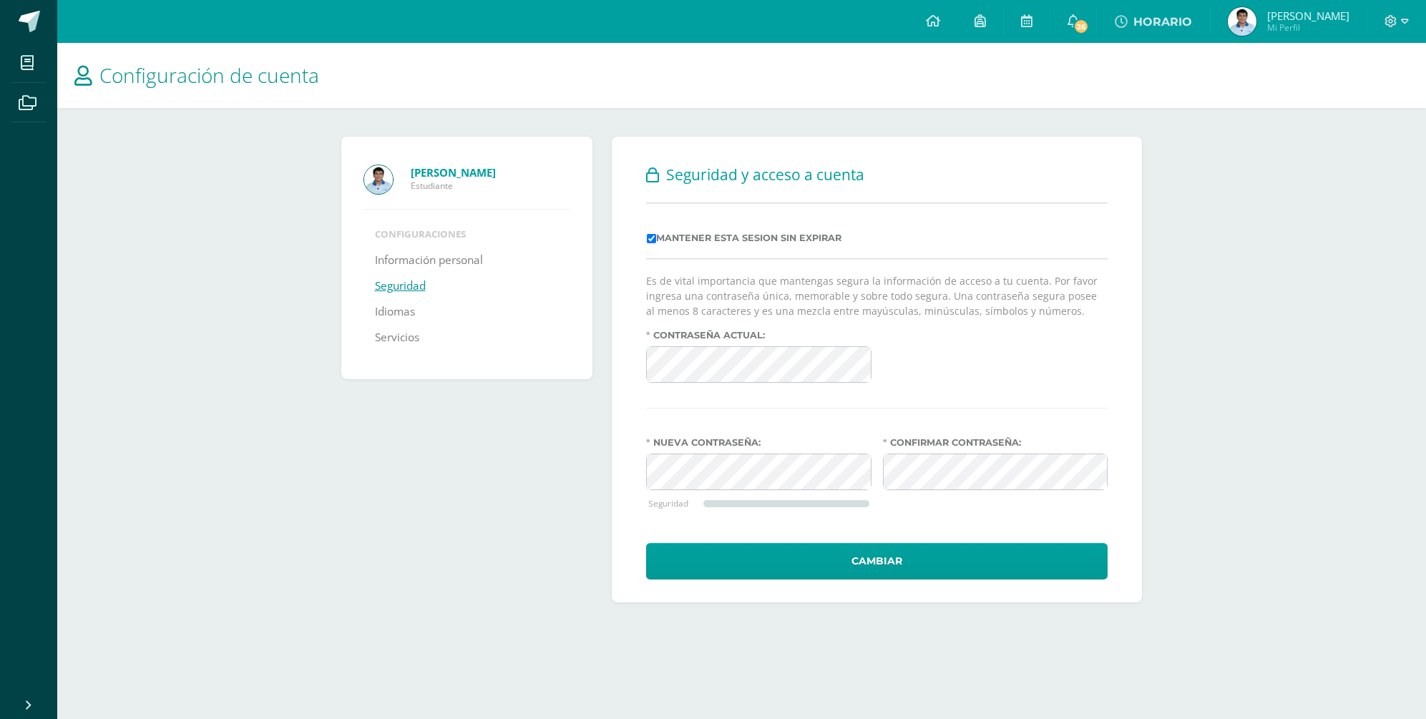  I want to click on span: Configuración de cuenta, so click(209, 75).